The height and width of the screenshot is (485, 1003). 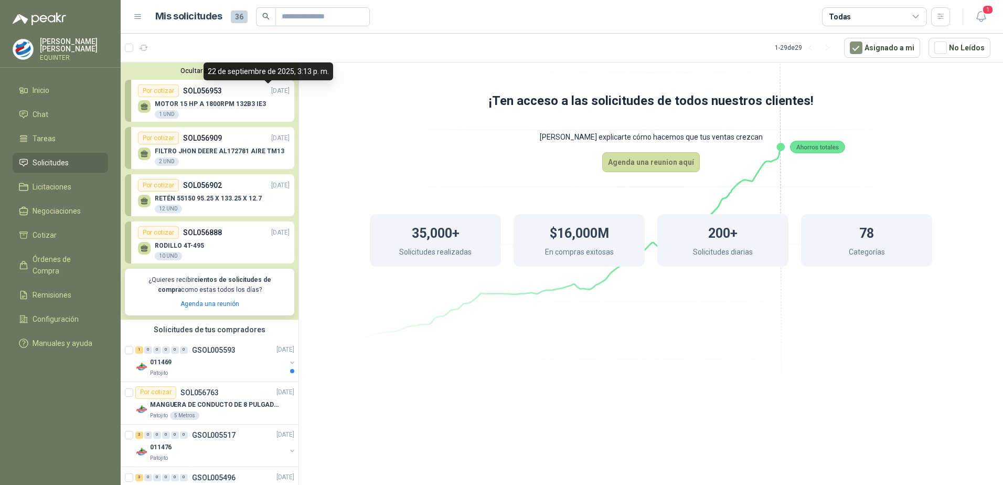 I want to click on p: Solicitudes realizadas, so click(x=435, y=253).